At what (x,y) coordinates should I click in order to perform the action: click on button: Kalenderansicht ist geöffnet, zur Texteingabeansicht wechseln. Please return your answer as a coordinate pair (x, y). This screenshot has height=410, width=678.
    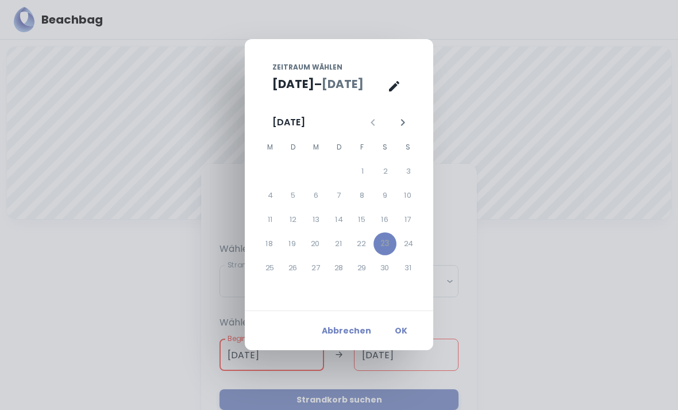
    Looking at the image, I should click on (394, 86).